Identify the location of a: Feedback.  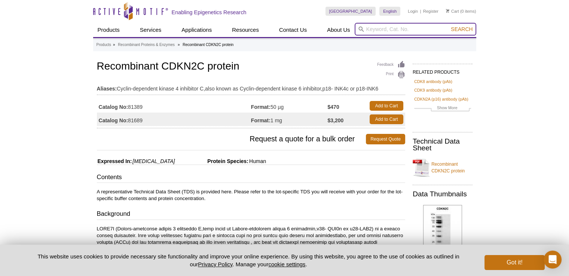
(391, 65).